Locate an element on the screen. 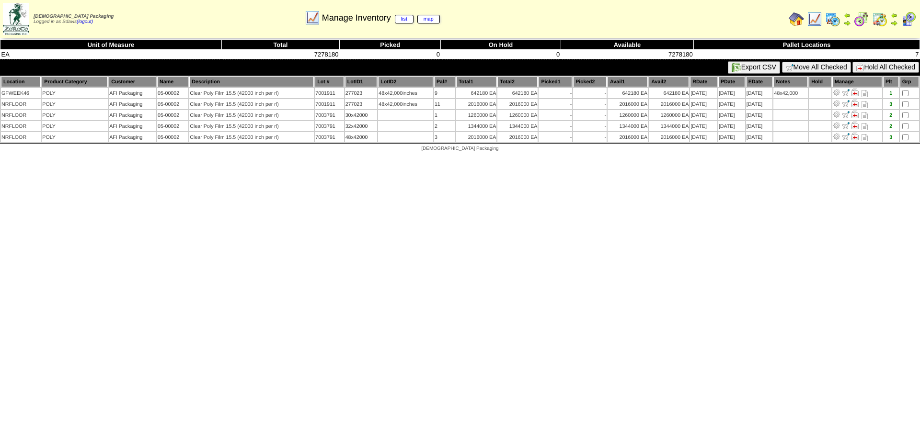 The image size is (920, 440). td: 0 is located at coordinates (501, 55).